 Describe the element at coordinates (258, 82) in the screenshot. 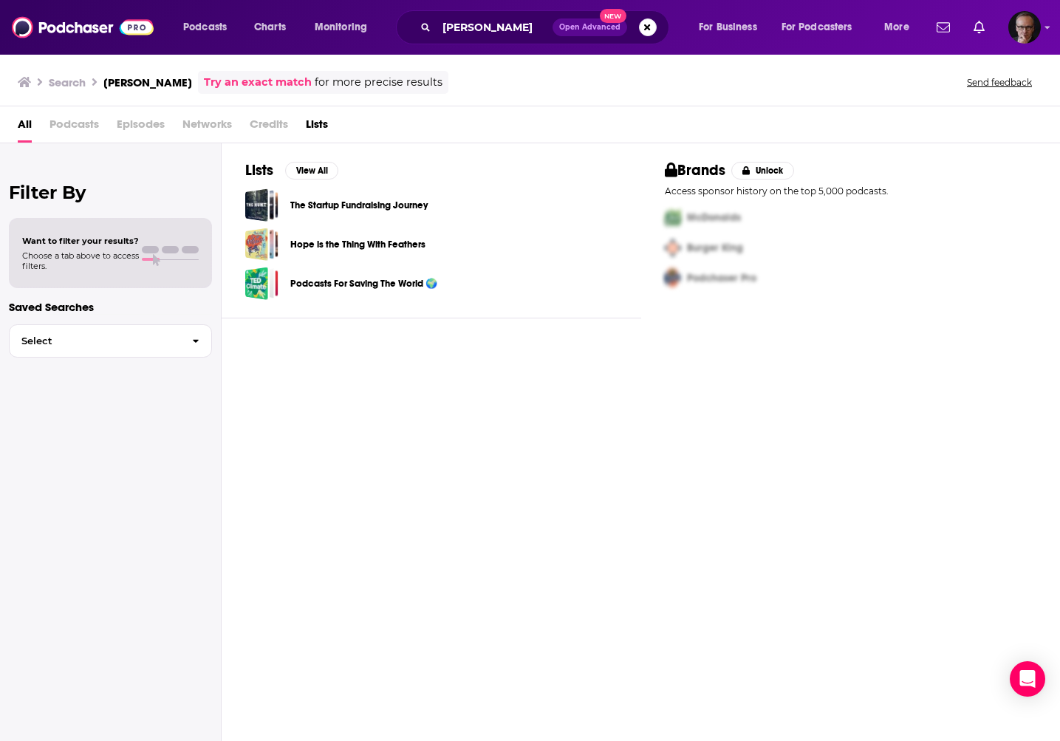

I see `a: Try an exact match` at that location.